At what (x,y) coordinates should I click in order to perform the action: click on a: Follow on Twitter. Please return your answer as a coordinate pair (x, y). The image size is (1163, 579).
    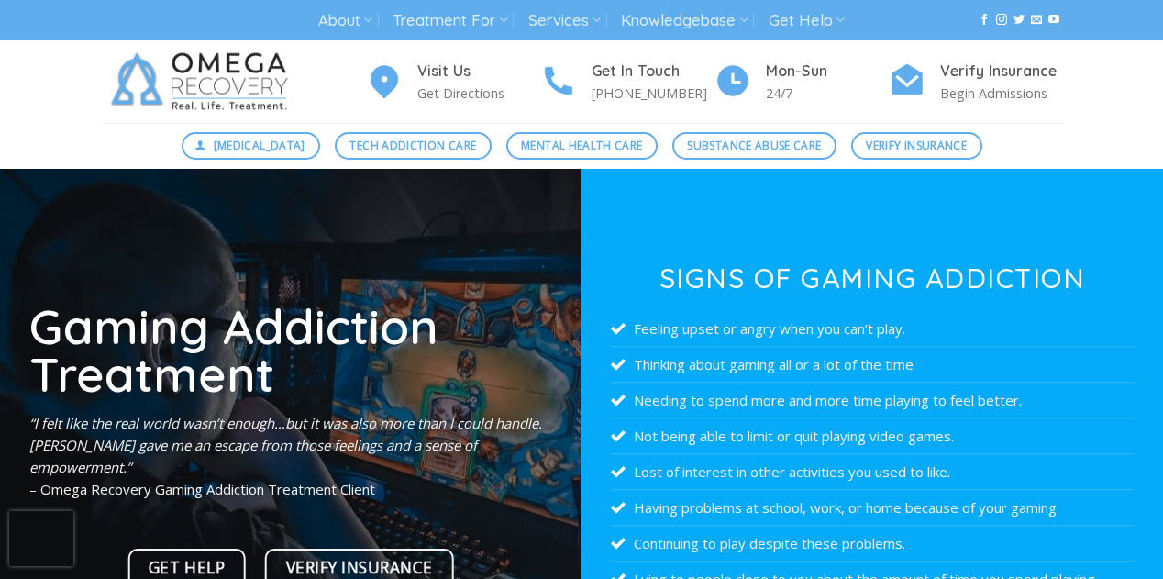
    Looking at the image, I should click on (1019, 20).